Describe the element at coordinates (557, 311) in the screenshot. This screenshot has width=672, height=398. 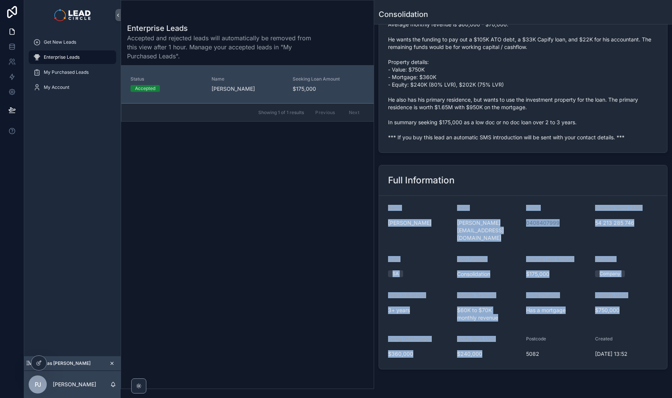
I see `span: Has a mortgage` at that location.